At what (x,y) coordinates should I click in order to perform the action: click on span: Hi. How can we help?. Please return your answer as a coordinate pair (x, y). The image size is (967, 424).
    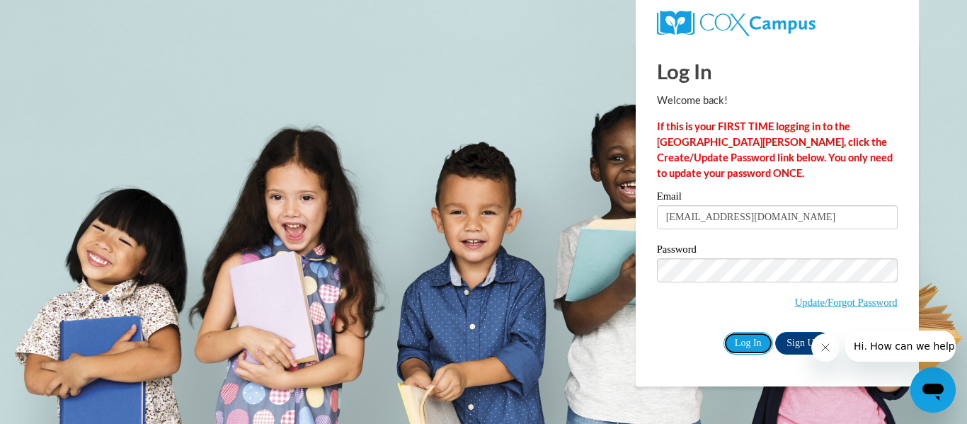
    Looking at the image, I should click on (62, 16).